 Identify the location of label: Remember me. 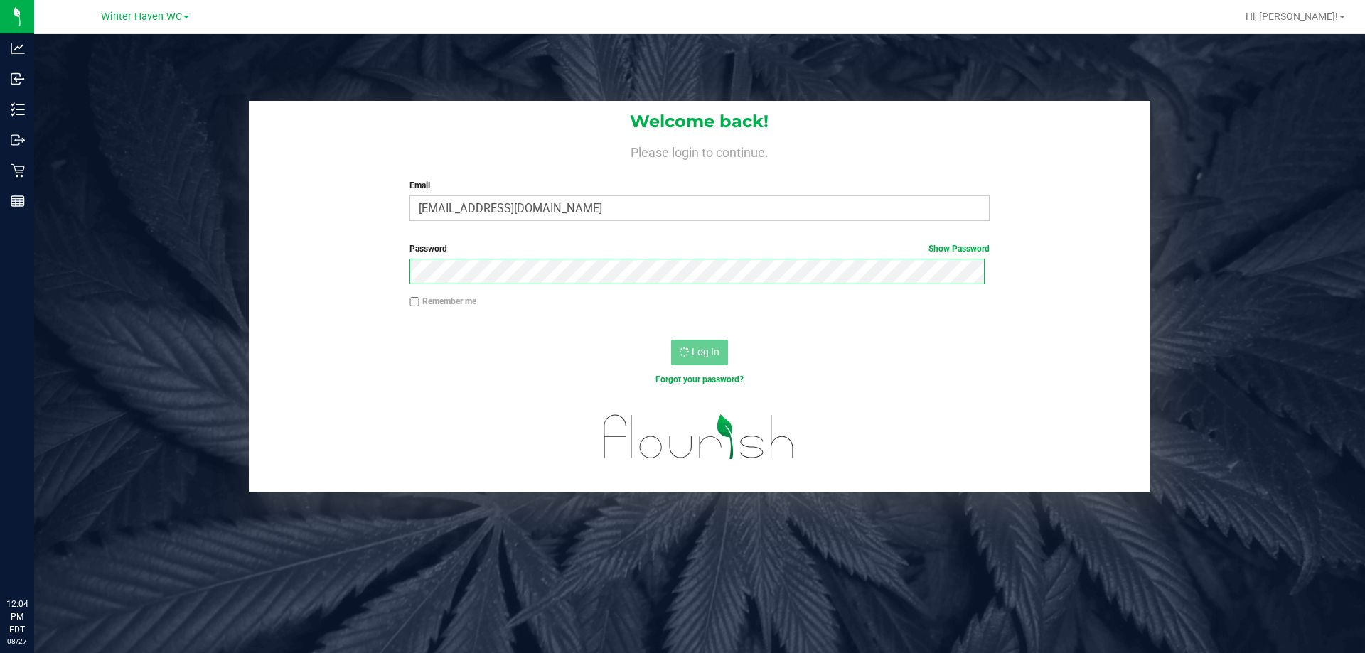
(443, 301).